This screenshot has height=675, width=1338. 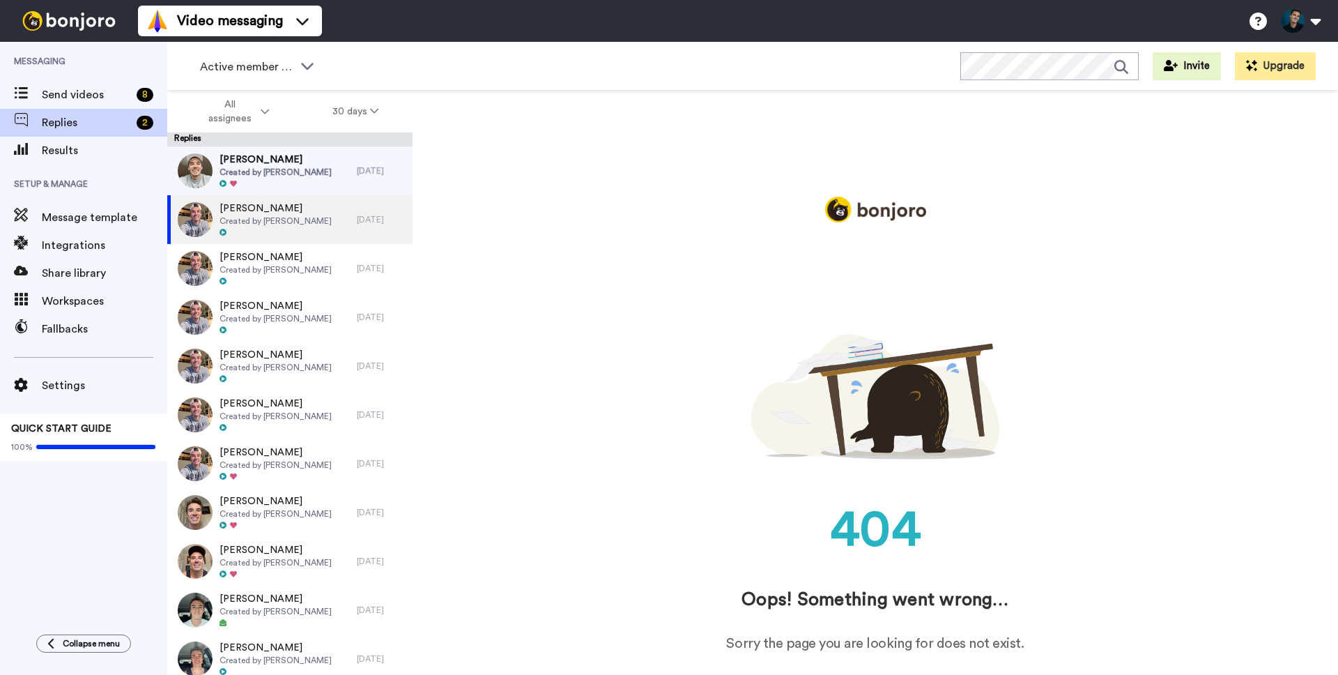 I want to click on span: Video messaging, so click(x=230, y=21).